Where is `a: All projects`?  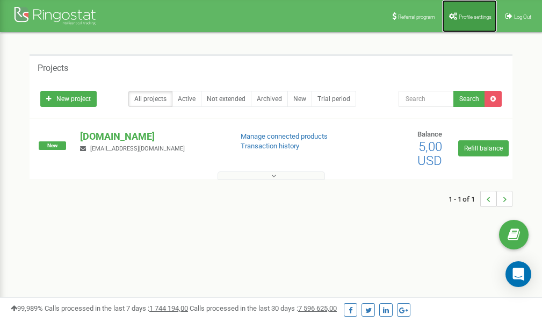
a: All projects is located at coordinates (150, 99).